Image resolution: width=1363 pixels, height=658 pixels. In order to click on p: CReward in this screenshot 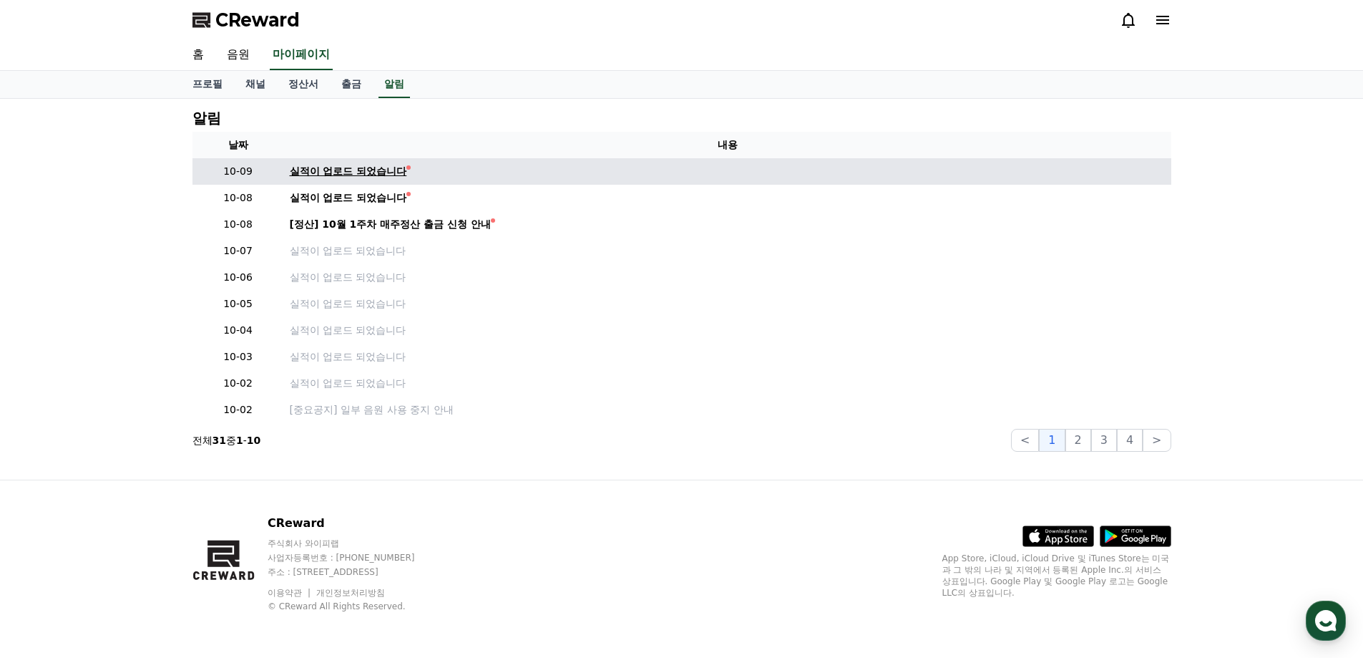, I will do `click(355, 523)`.